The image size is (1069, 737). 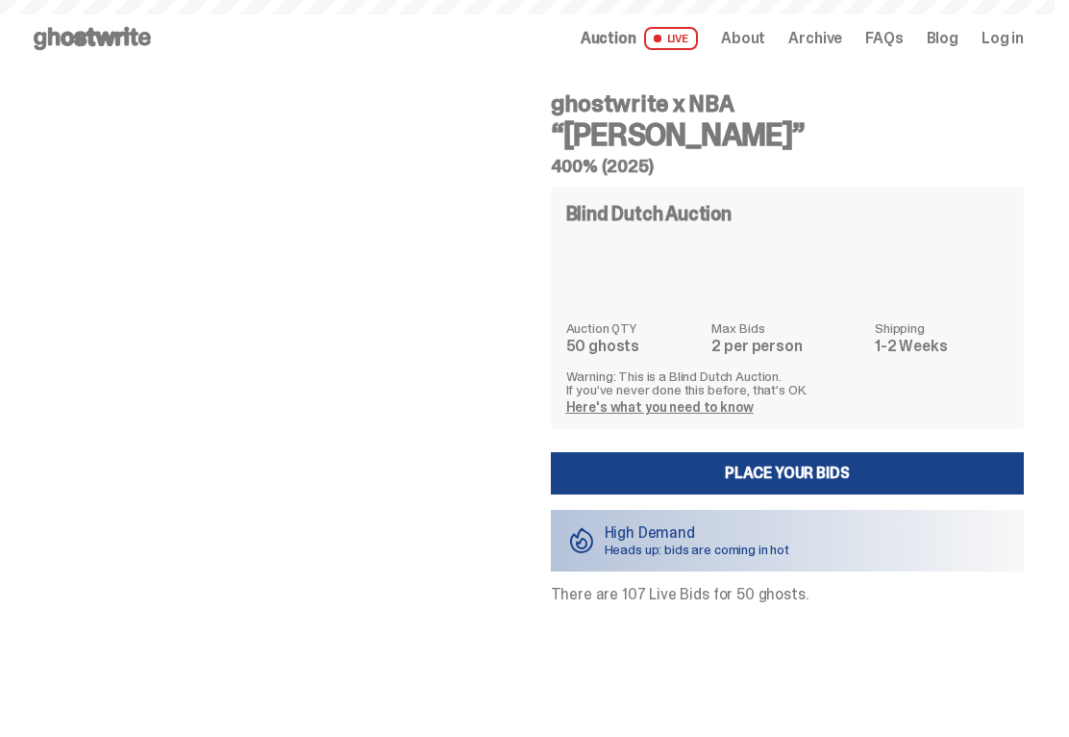 What do you see at coordinates (787, 328) in the screenshot?
I see `dt: Max Bids` at bounding box center [787, 328].